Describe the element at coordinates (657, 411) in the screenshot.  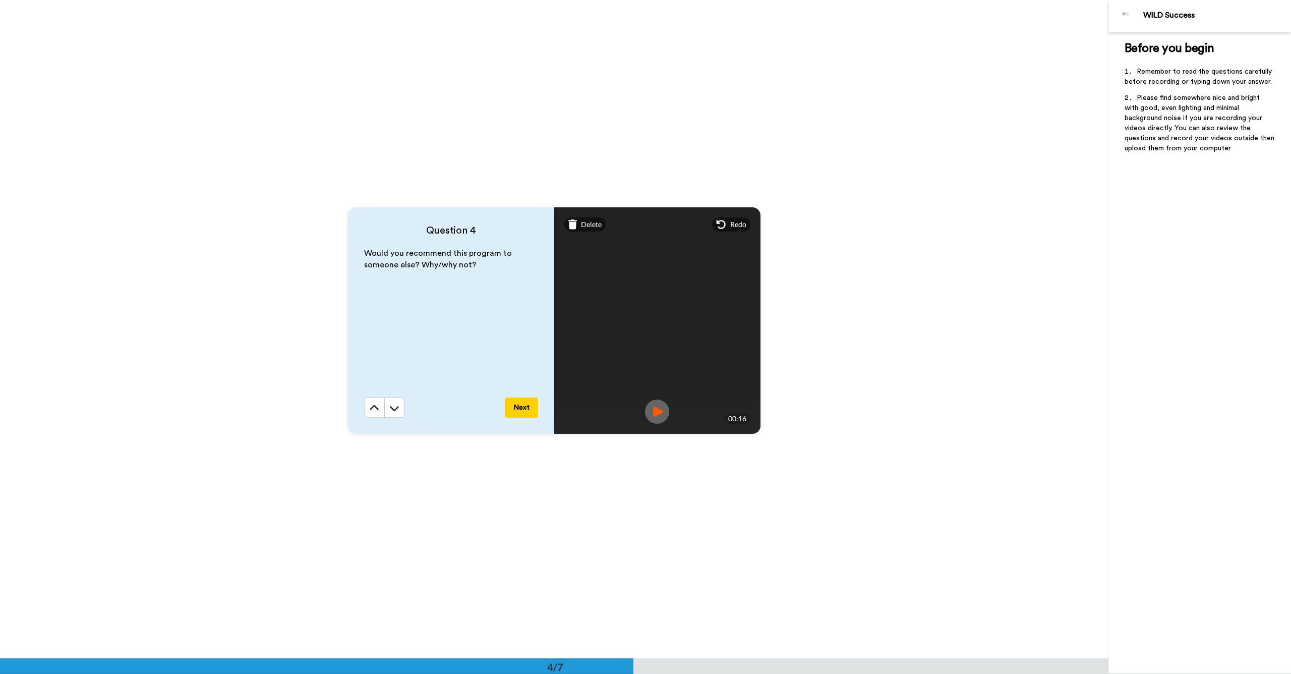
I see `img: ic_record_play.svg` at that location.